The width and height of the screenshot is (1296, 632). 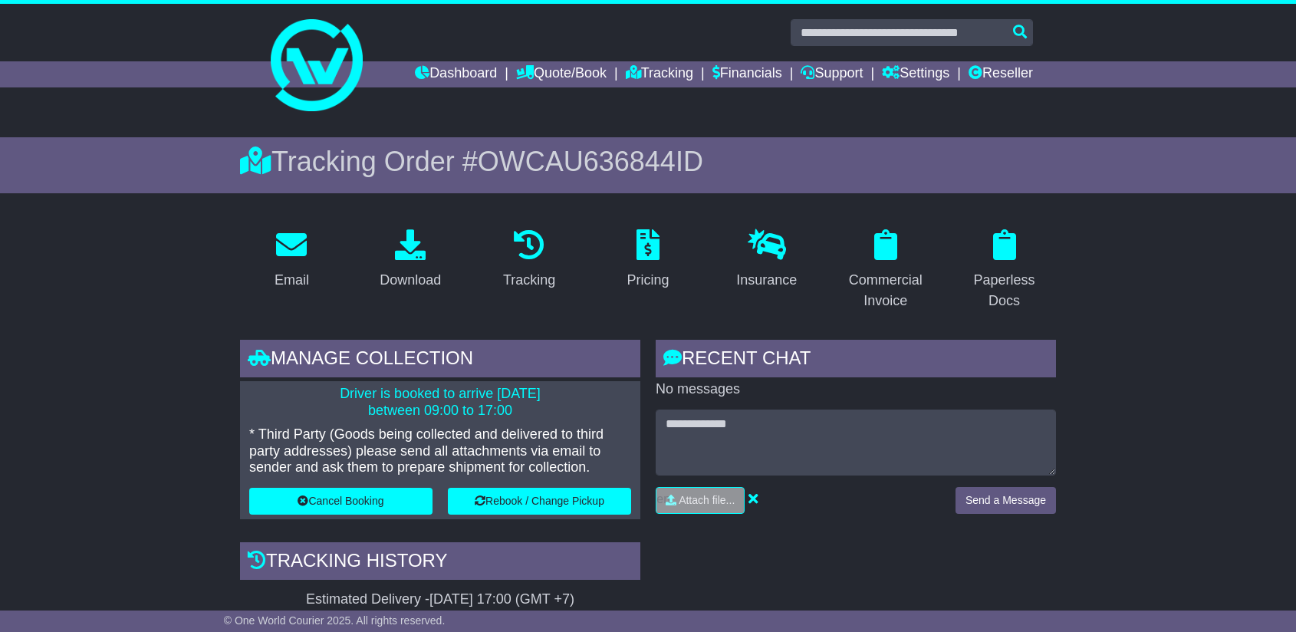 I want to click on div: Tracking, so click(x=529, y=280).